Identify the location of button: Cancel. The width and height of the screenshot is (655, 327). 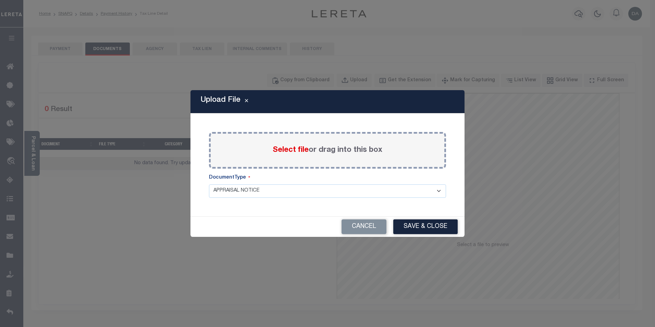
(364, 226).